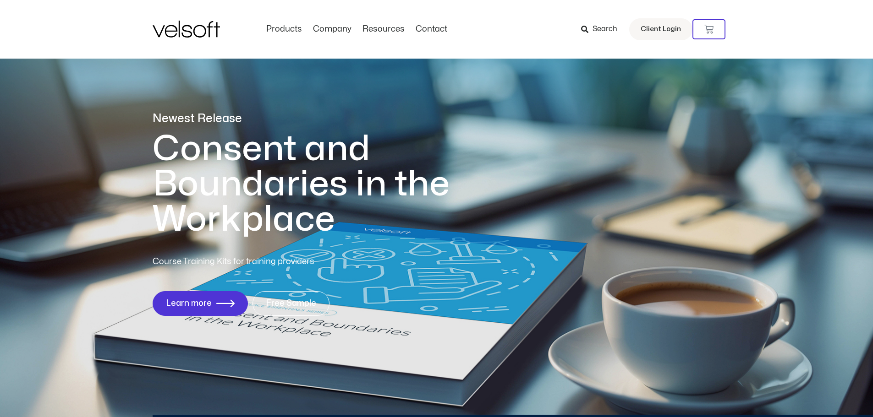  Describe the element at coordinates (661, 29) in the screenshot. I see `a: Client Login` at that location.